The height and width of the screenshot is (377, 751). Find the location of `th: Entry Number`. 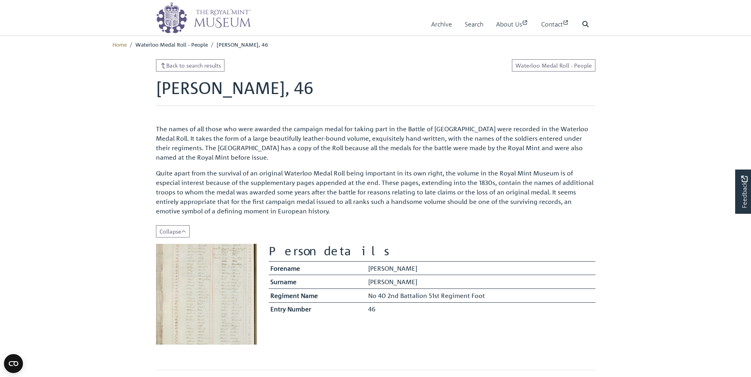

th: Entry Number is located at coordinates (317, 309).